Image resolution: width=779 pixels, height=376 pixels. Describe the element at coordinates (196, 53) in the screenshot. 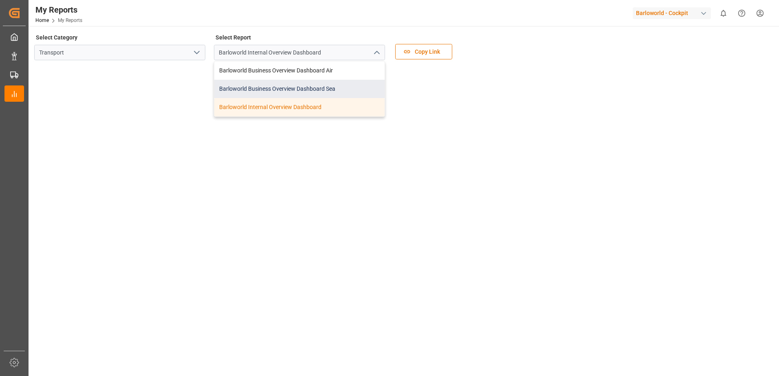

I see `button: open menu` at that location.